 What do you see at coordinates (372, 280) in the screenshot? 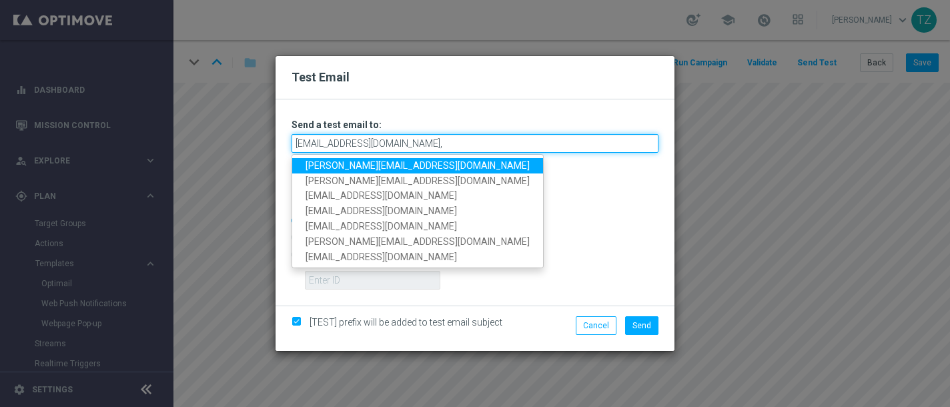
I see `input: Enter ID` at bounding box center [372, 280].